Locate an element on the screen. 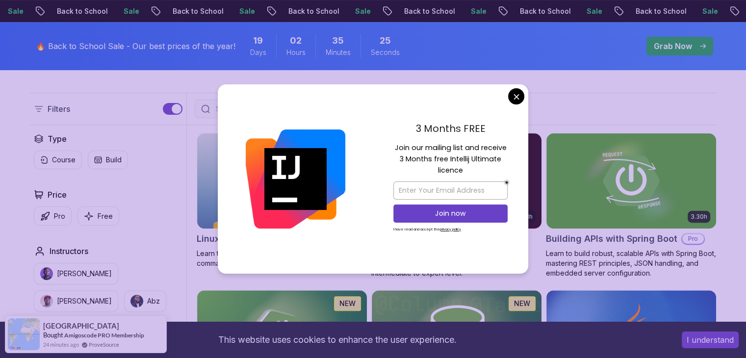  button: Build is located at coordinates (108, 160).